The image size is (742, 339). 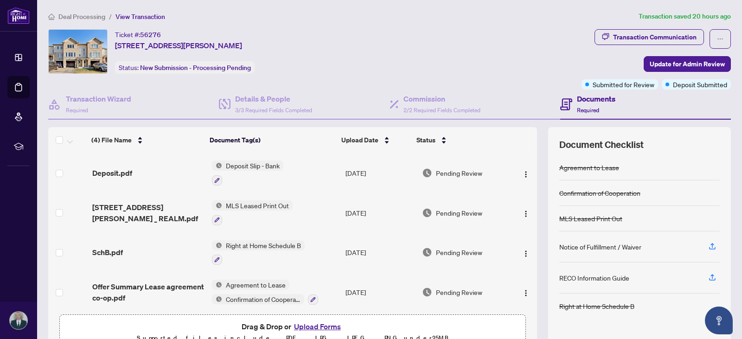 I want to click on span: Document Checklist, so click(x=602, y=145).